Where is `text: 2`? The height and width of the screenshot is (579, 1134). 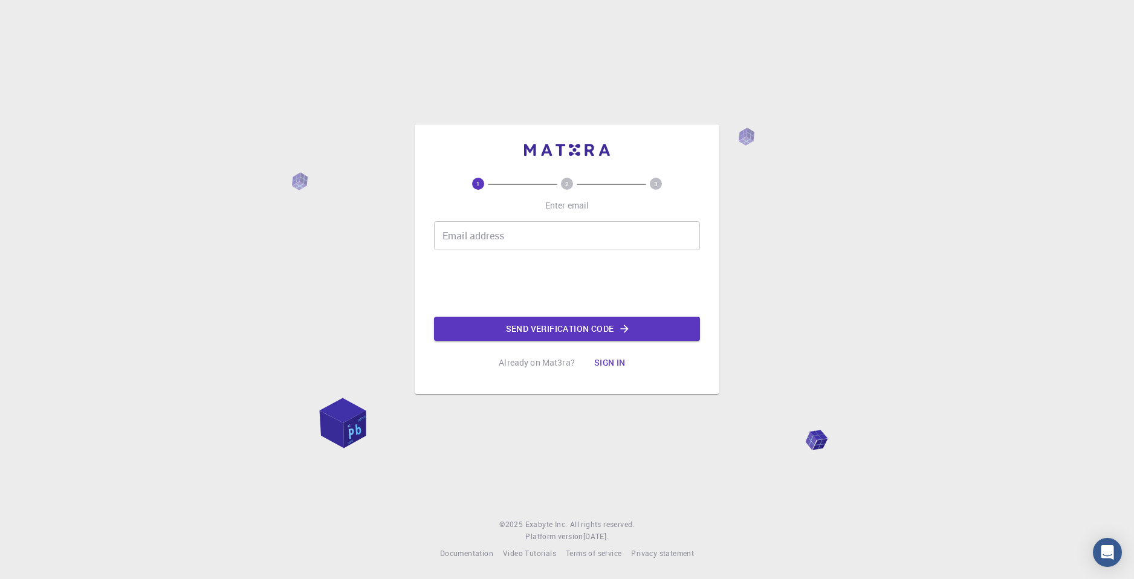 text: 2 is located at coordinates (567, 184).